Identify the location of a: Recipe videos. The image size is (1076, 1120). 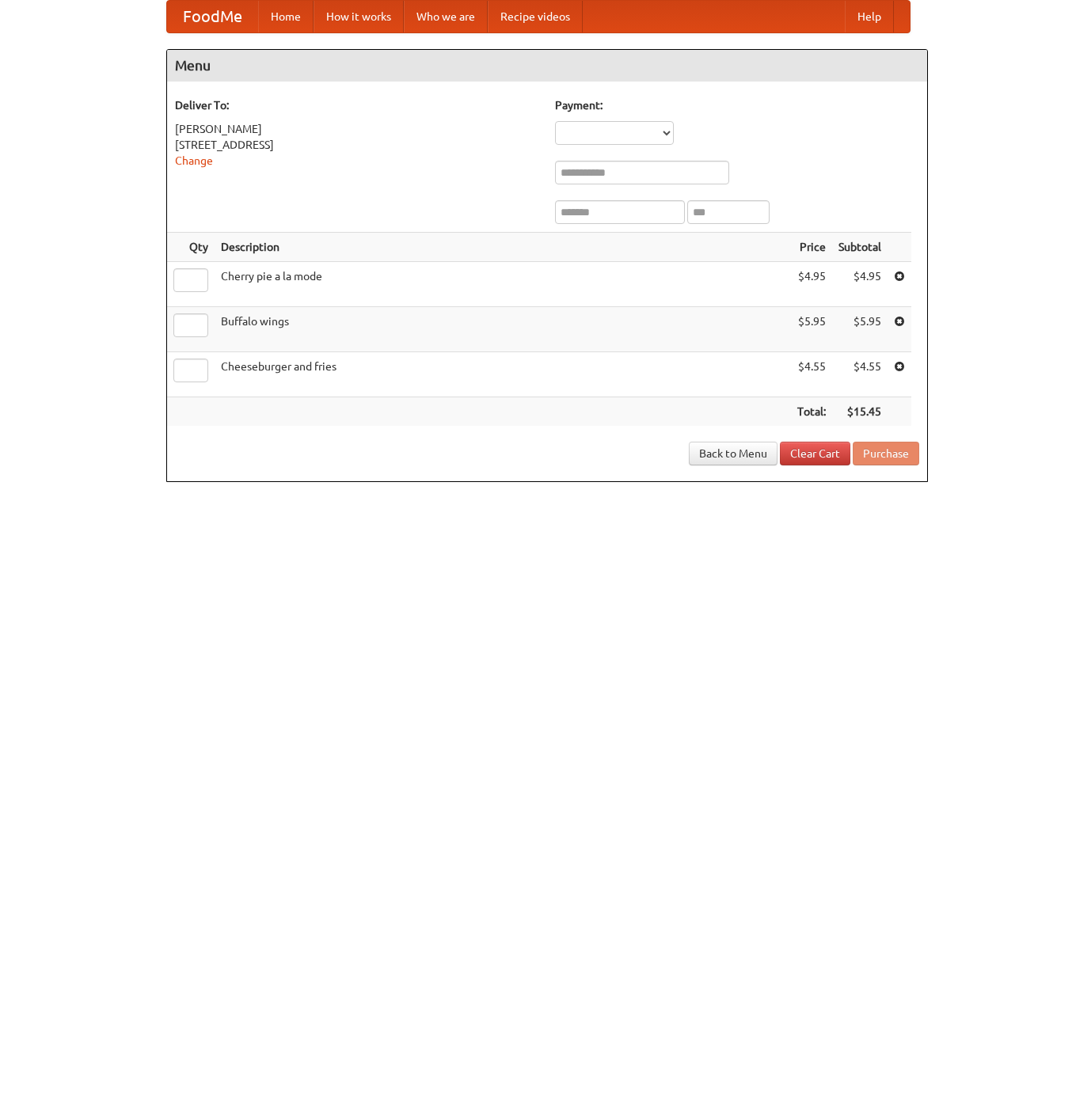
(535, 17).